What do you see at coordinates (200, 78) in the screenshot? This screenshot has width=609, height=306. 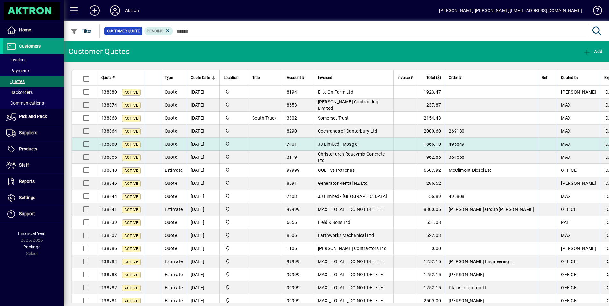 I see `span: Quote Date` at bounding box center [200, 78].